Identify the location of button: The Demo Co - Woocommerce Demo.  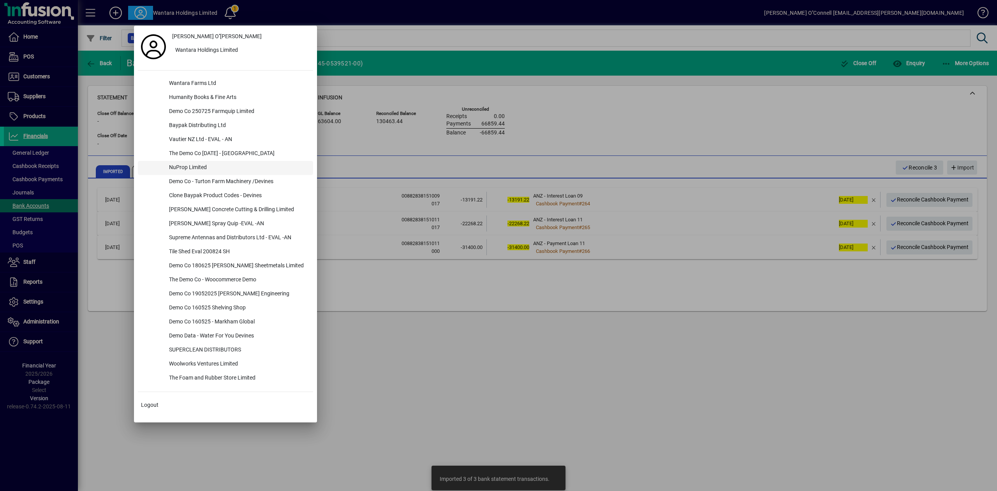
(225, 280).